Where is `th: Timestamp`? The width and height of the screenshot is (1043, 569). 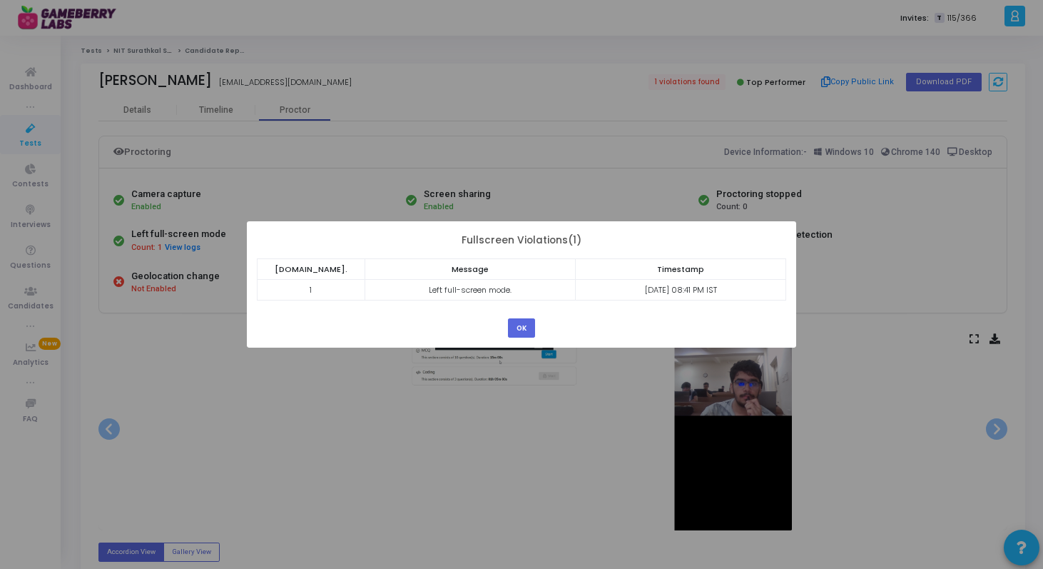 th: Timestamp is located at coordinates (680, 269).